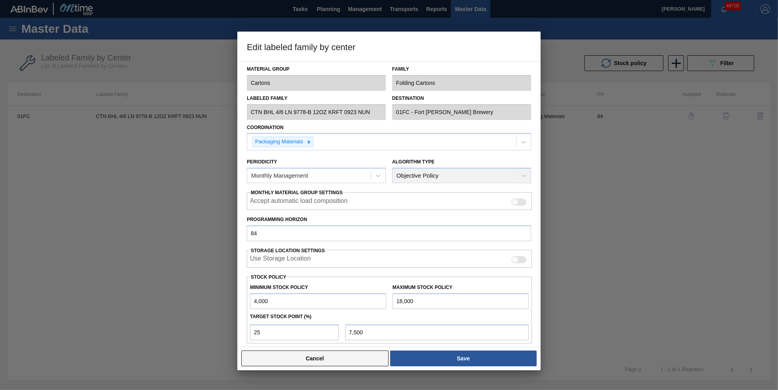  Describe the element at coordinates (288, 251) in the screenshot. I see `span: Storage Location Settings` at that location.